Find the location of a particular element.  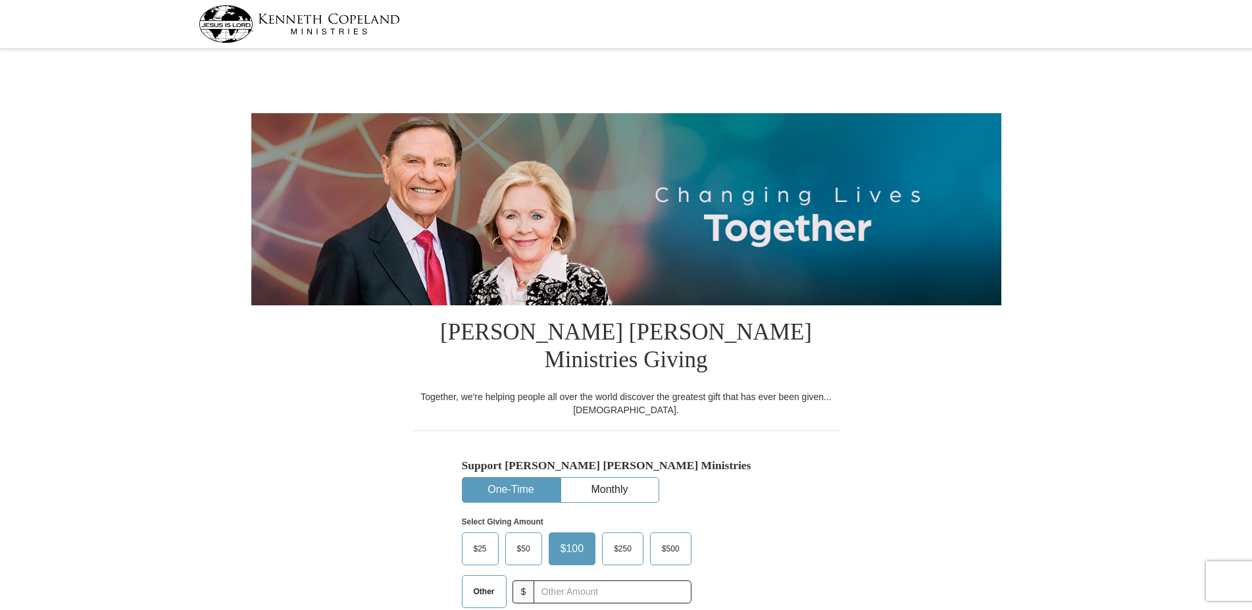

strong: Select Giving Amount is located at coordinates (503, 522).